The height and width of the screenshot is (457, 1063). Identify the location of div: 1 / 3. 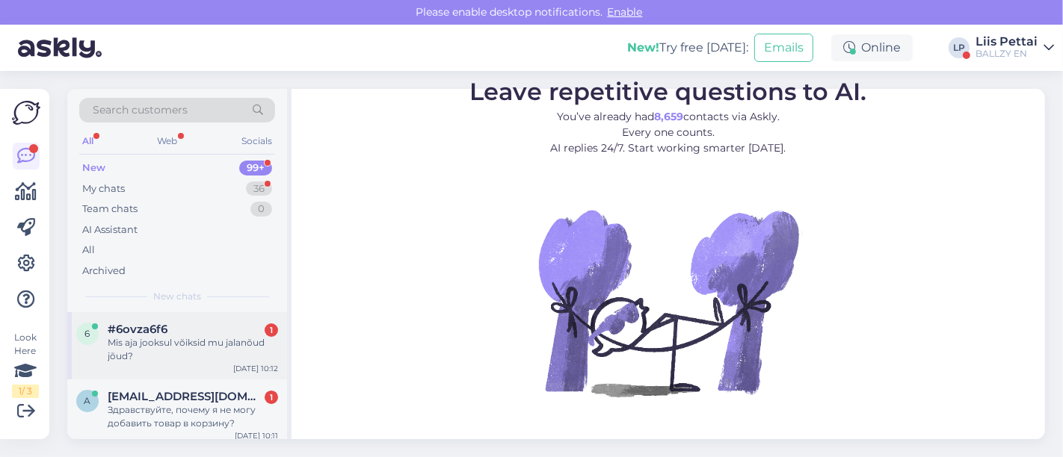
(25, 392).